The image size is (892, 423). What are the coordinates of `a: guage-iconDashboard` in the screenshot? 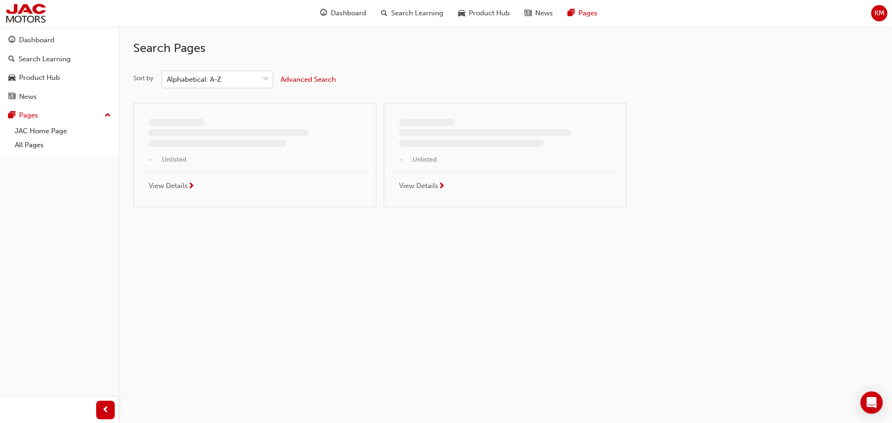 It's located at (343, 13).